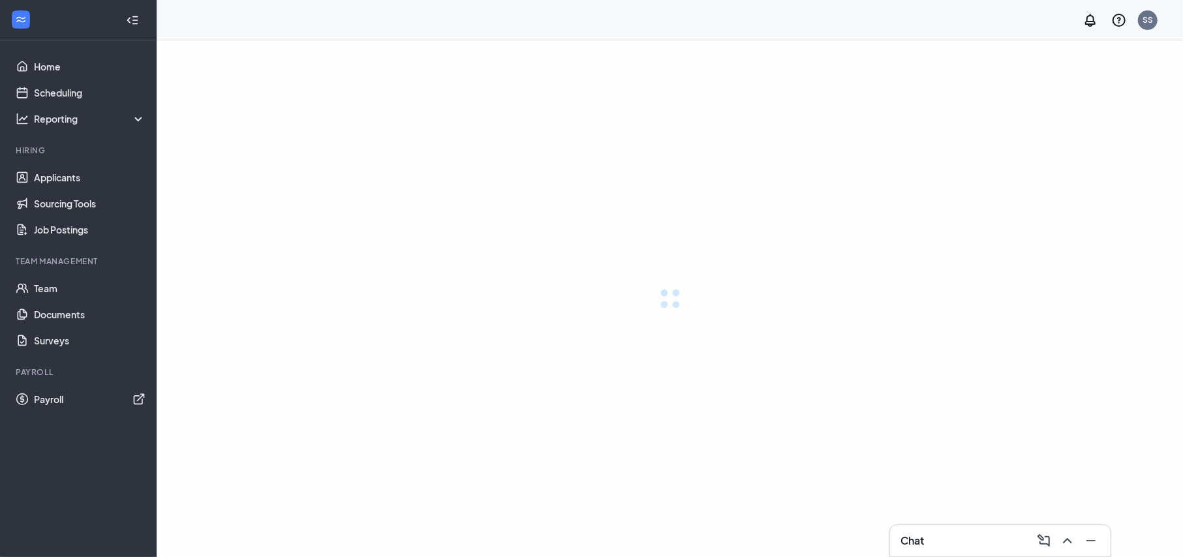  Describe the element at coordinates (89, 288) in the screenshot. I see `a: Team` at that location.